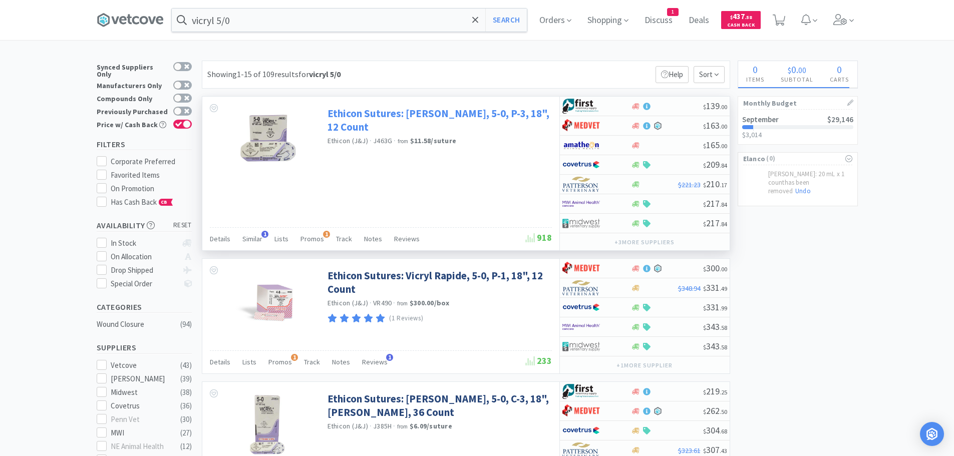  I want to click on p: (1 Reviews), so click(406, 318).